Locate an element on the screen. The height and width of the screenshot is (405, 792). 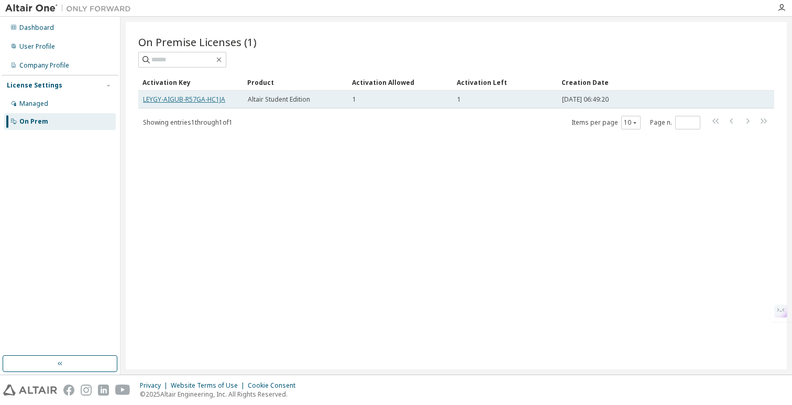
div: On Prem is located at coordinates (34, 122).